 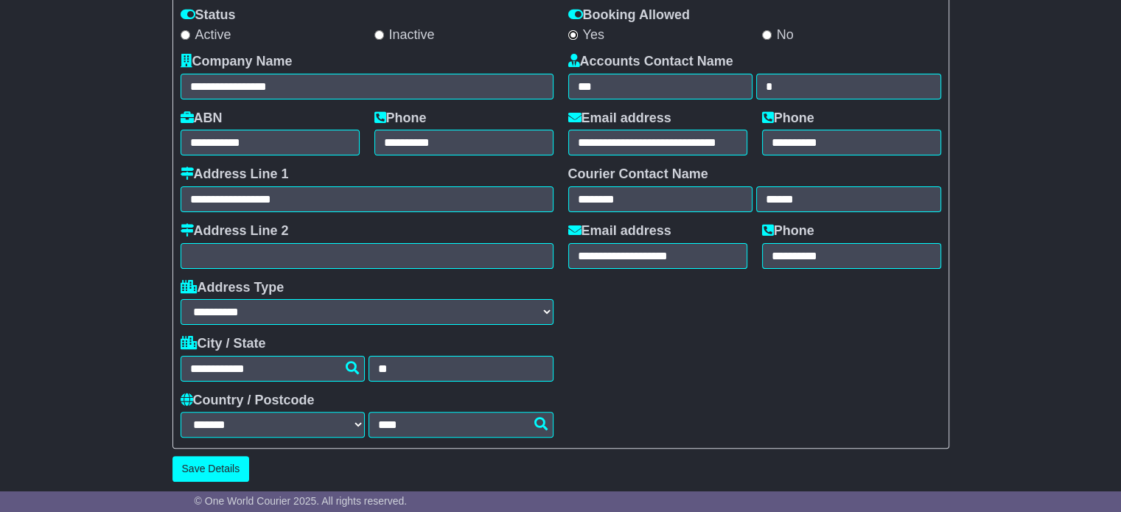 I want to click on label: Country / Postcode, so click(x=248, y=401).